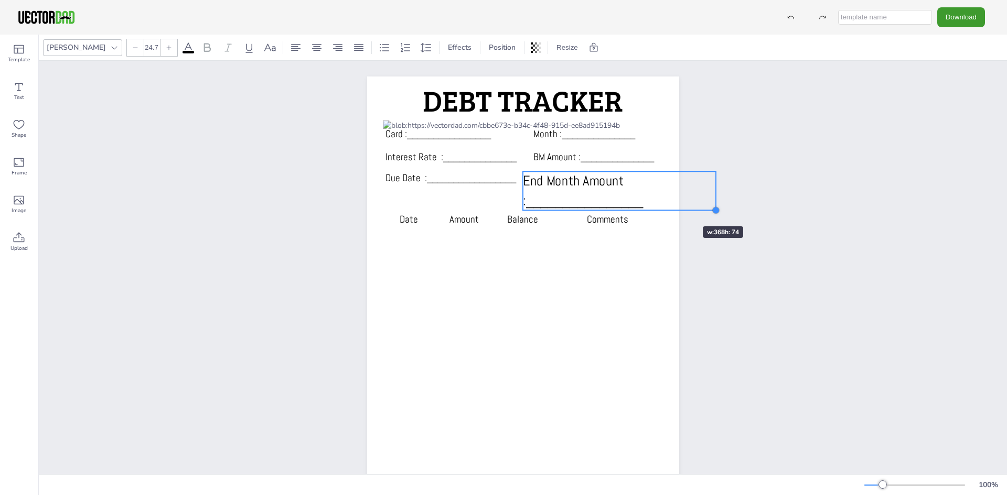 This screenshot has width=1007, height=495. What do you see at coordinates (19, 249) in the screenshot?
I see `span: Upload` at bounding box center [19, 249].